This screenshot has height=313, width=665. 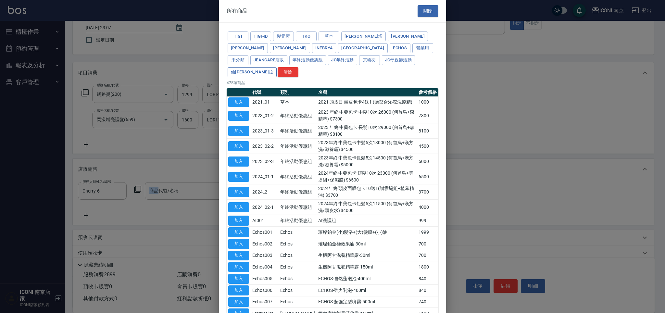 What do you see at coordinates (366, 92) in the screenshot?
I see `th: 名稱` at bounding box center [366, 92].